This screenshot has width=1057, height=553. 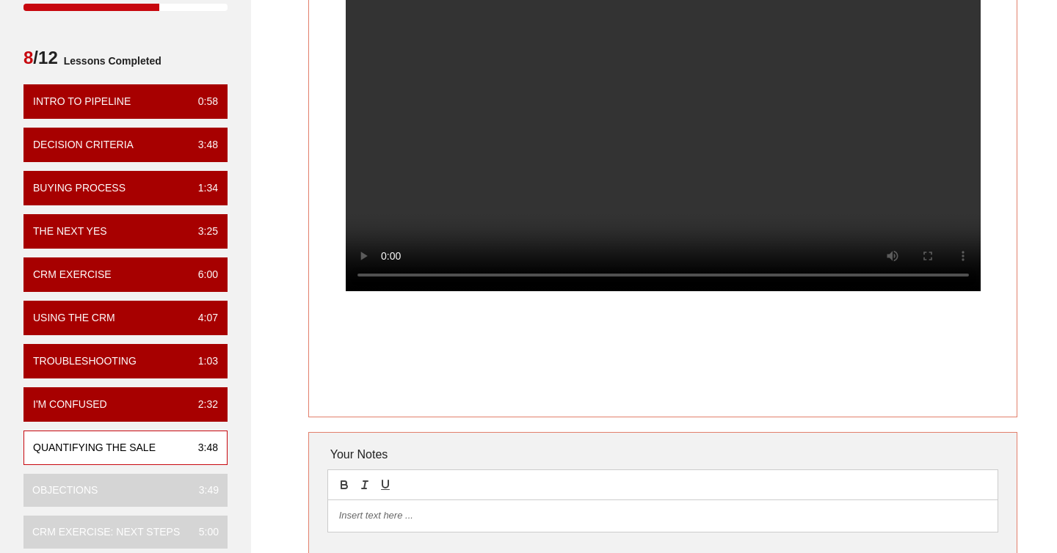 I want to click on div: I'm Confused, so click(x=70, y=404).